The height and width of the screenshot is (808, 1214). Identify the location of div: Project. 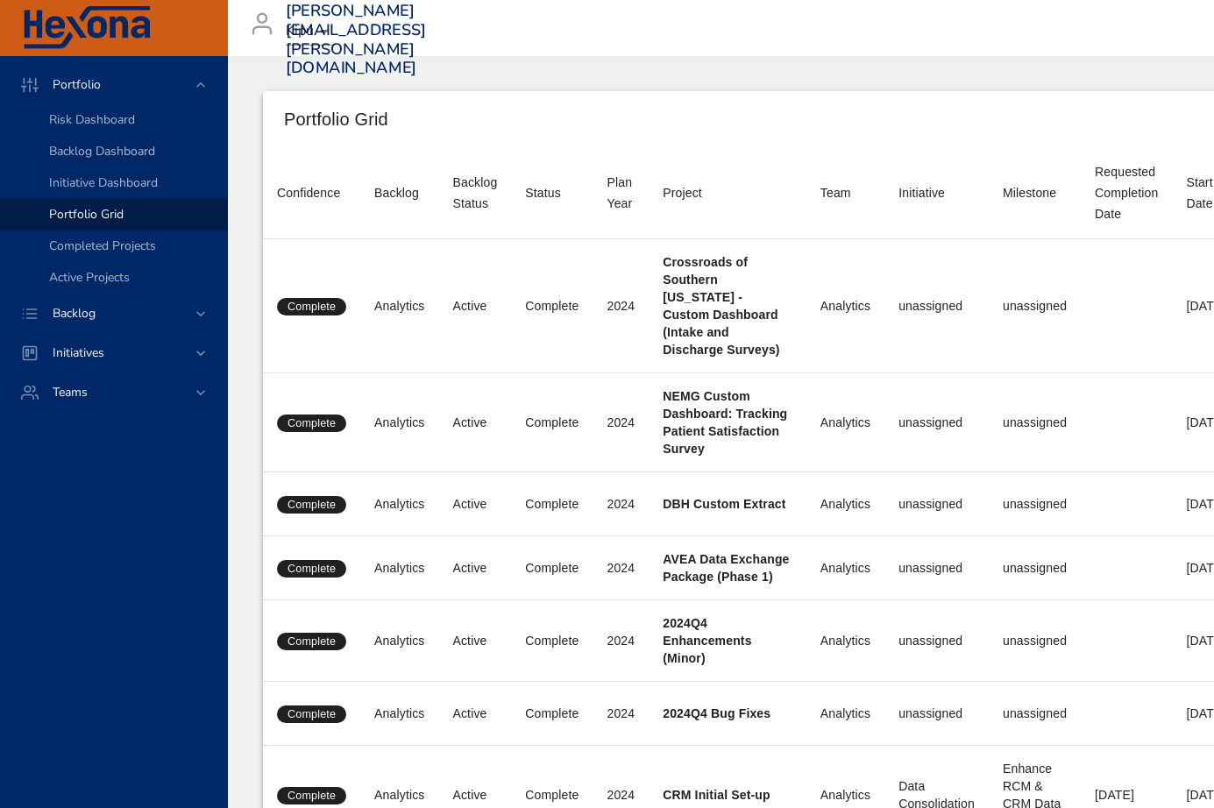
(682, 193).